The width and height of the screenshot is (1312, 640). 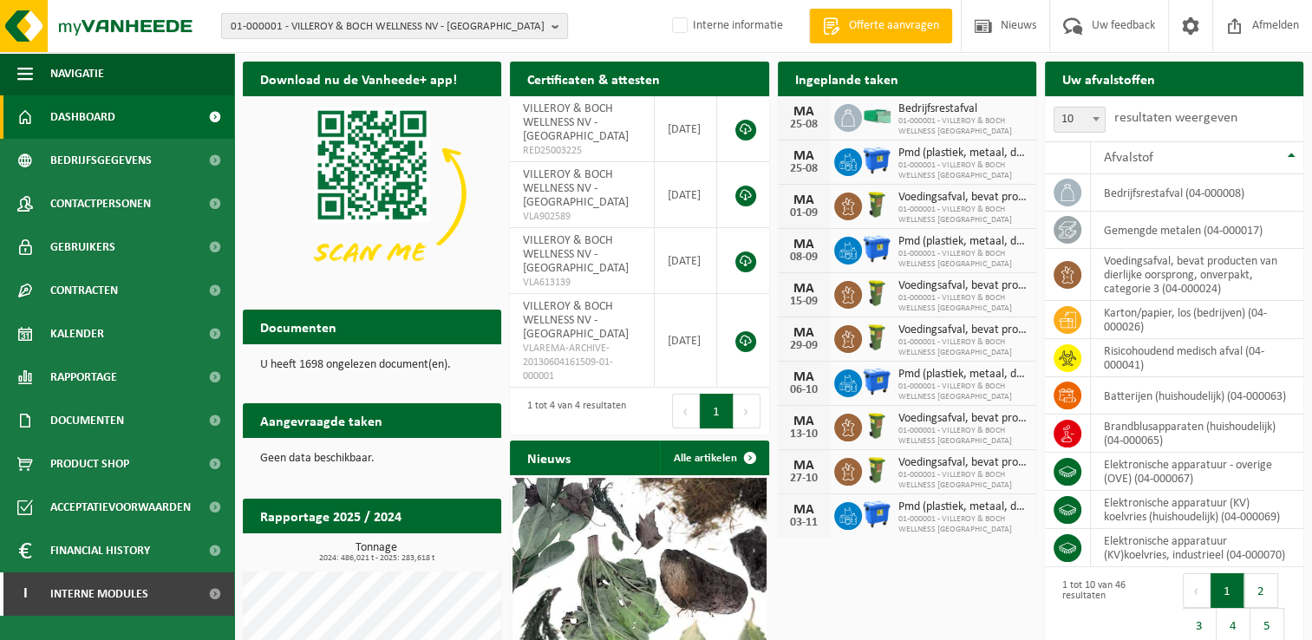 I want to click on a: Offerte aanvragen, so click(x=880, y=26).